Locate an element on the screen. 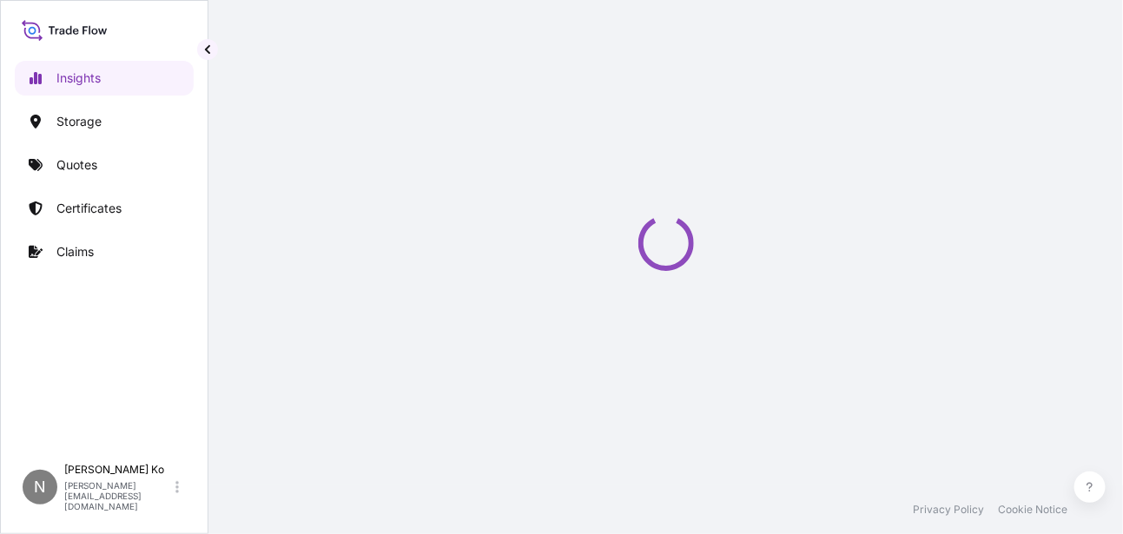  p: Certificates is located at coordinates (89, 208).